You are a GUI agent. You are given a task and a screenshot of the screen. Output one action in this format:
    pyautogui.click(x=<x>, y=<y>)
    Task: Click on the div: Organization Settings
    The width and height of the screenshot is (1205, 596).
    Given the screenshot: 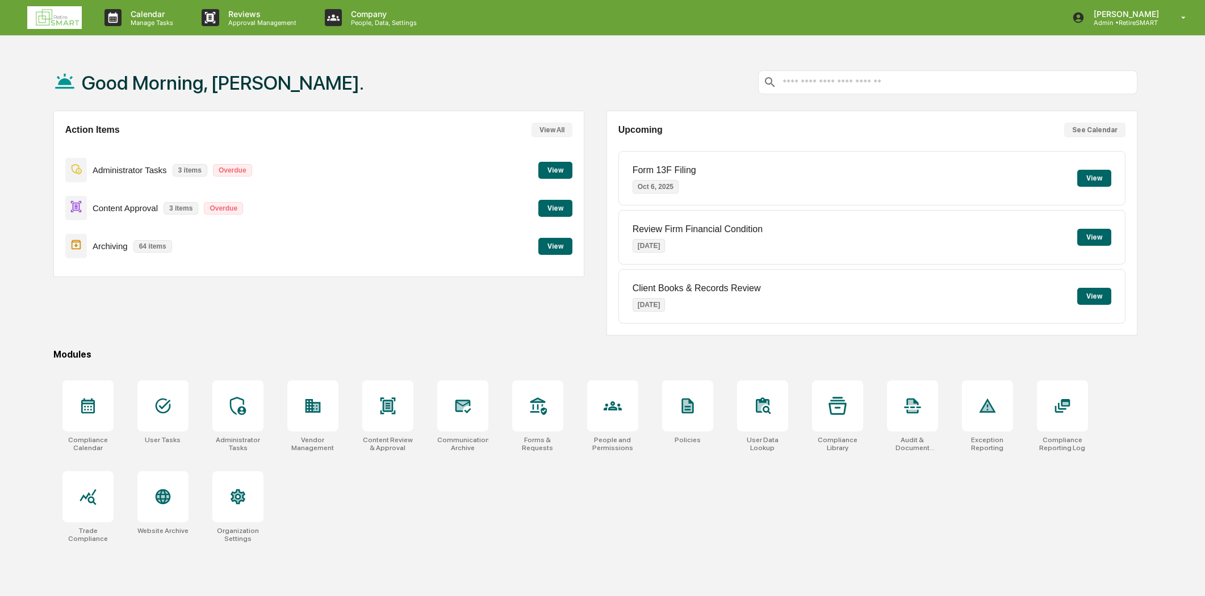 What is the action you would take?
    pyautogui.click(x=238, y=535)
    